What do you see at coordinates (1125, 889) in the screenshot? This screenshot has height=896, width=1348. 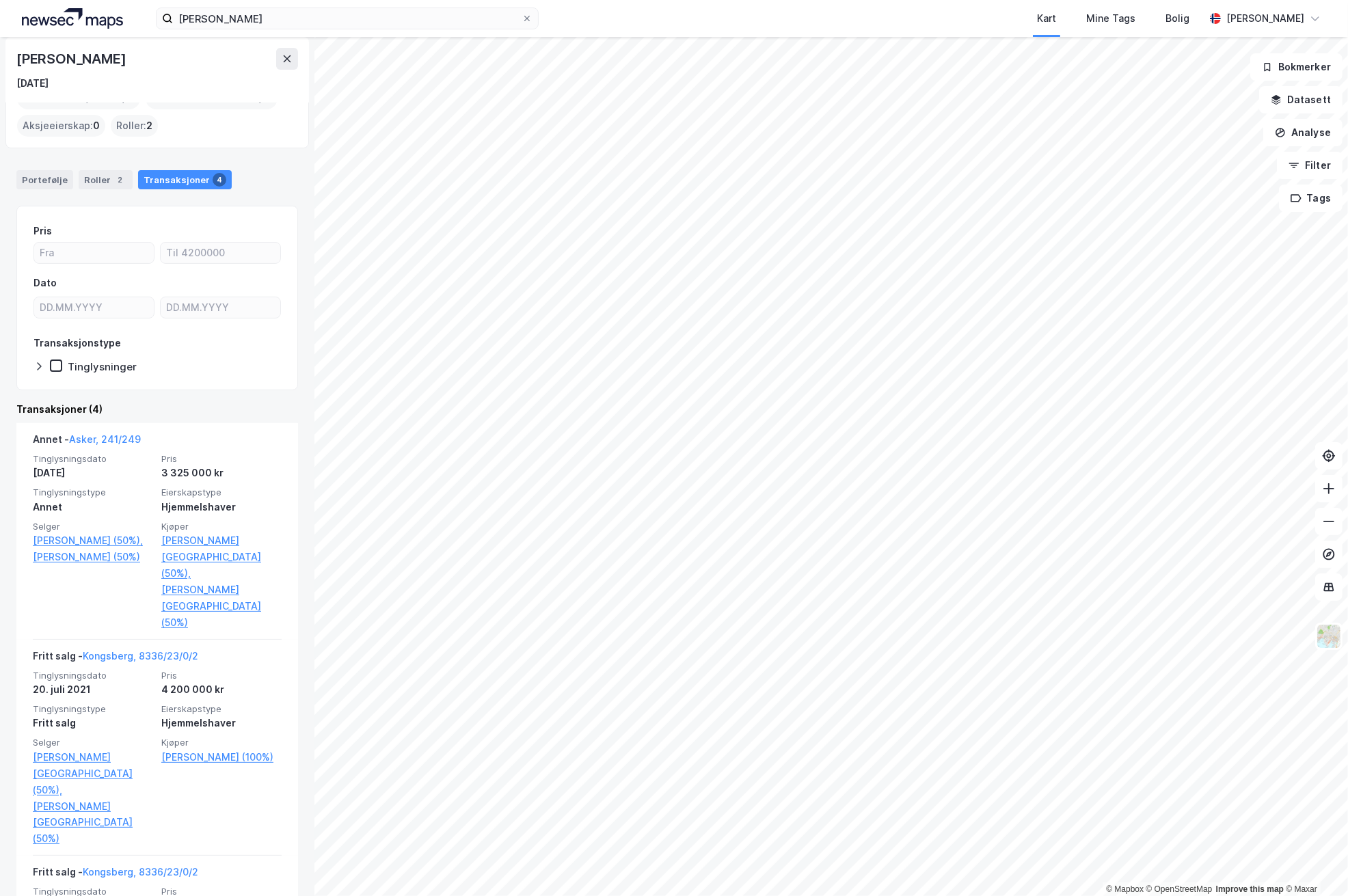 I see `a: Mapbox` at bounding box center [1125, 889].